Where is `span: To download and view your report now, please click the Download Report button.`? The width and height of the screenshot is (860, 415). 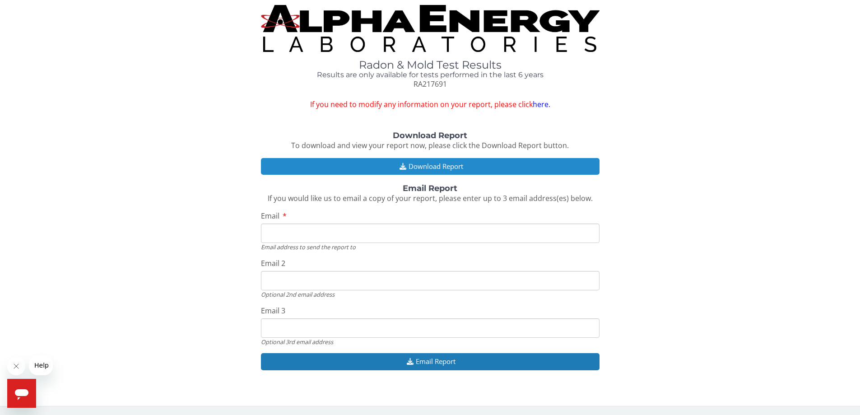
span: To download and view your report now, please click the Download Report button. is located at coordinates (430, 145).